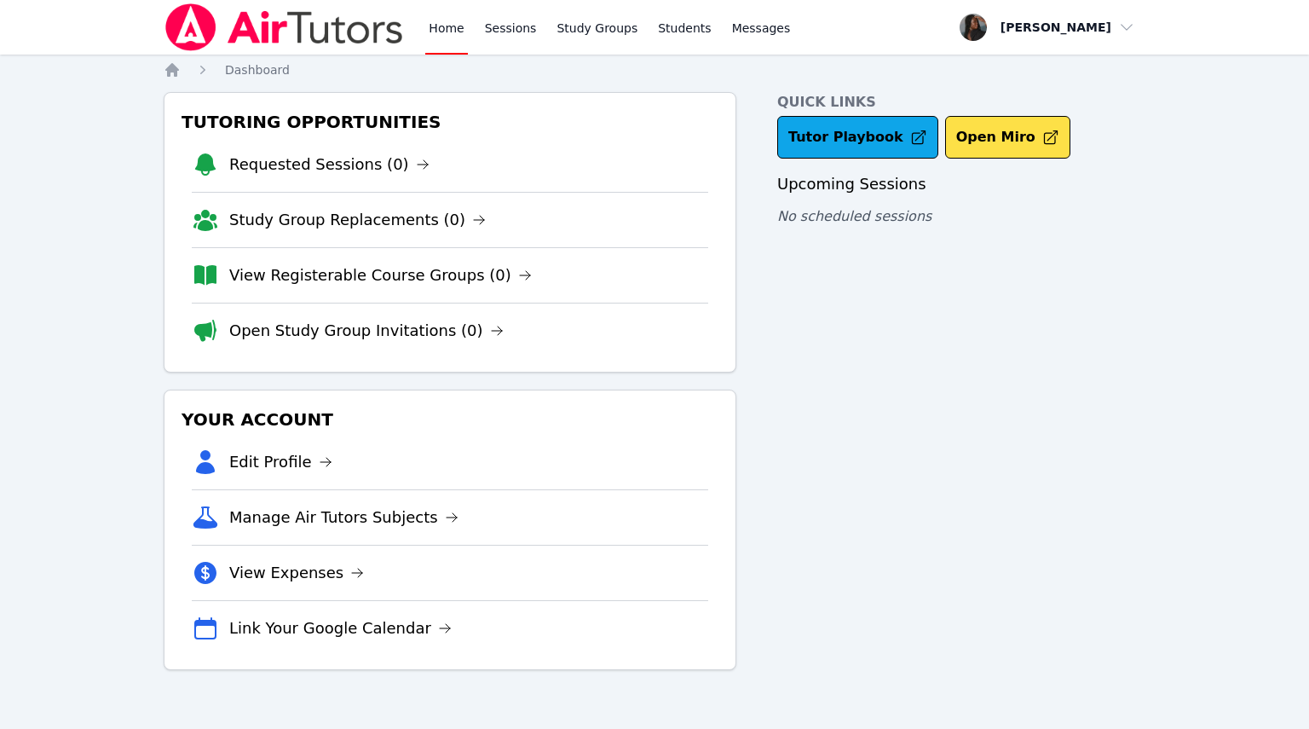  Describe the element at coordinates (961, 102) in the screenshot. I see `h4: Quick Links` at that location.